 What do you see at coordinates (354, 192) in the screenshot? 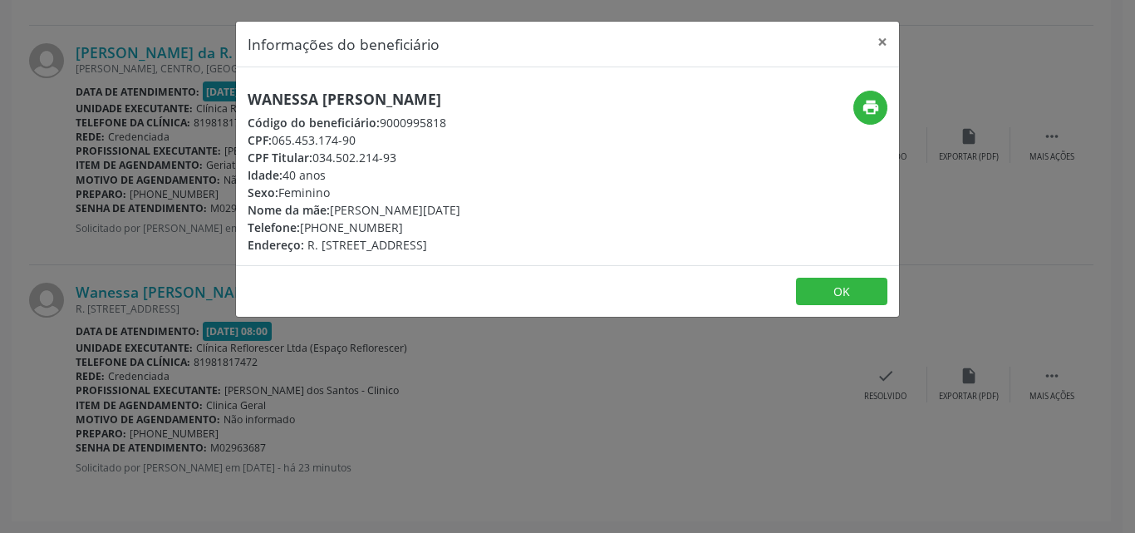
I see `div: Feminino` at bounding box center [354, 192].